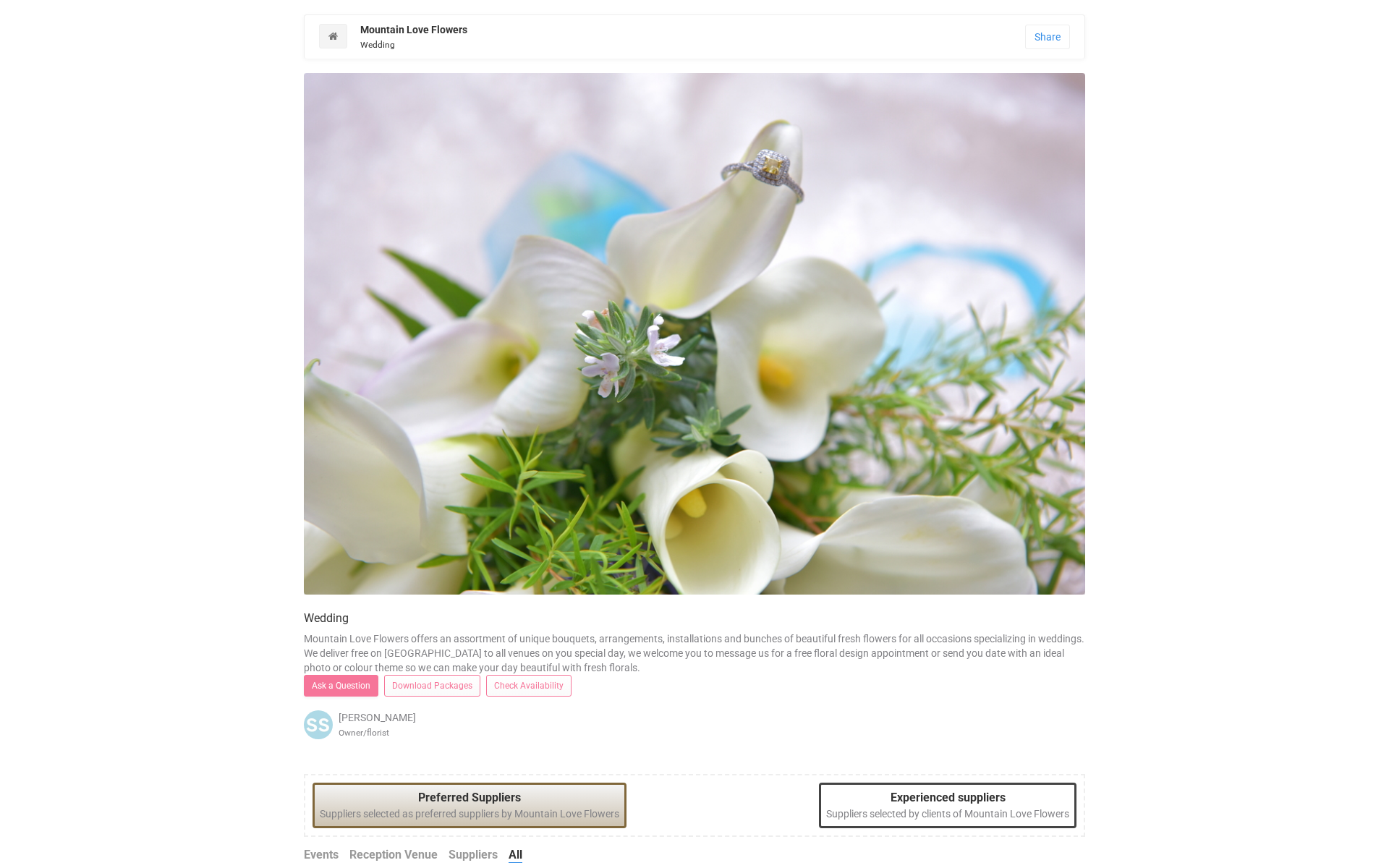  I want to click on legend: Preferred Suppliers, so click(470, 798).